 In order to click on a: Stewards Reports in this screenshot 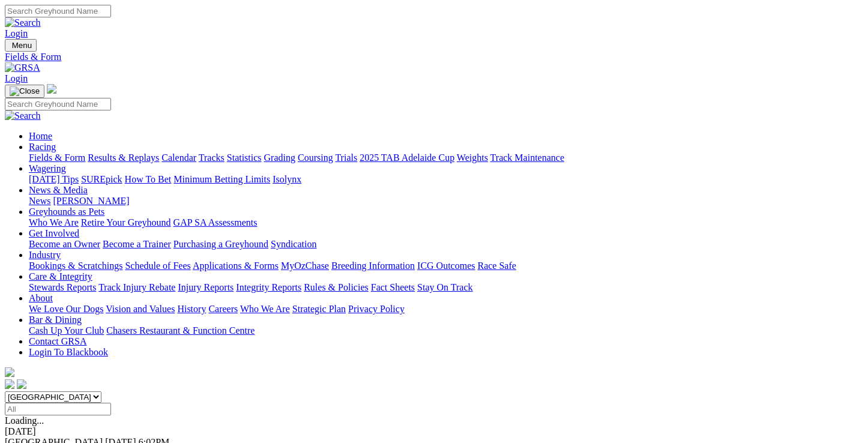, I will do `click(62, 287)`.